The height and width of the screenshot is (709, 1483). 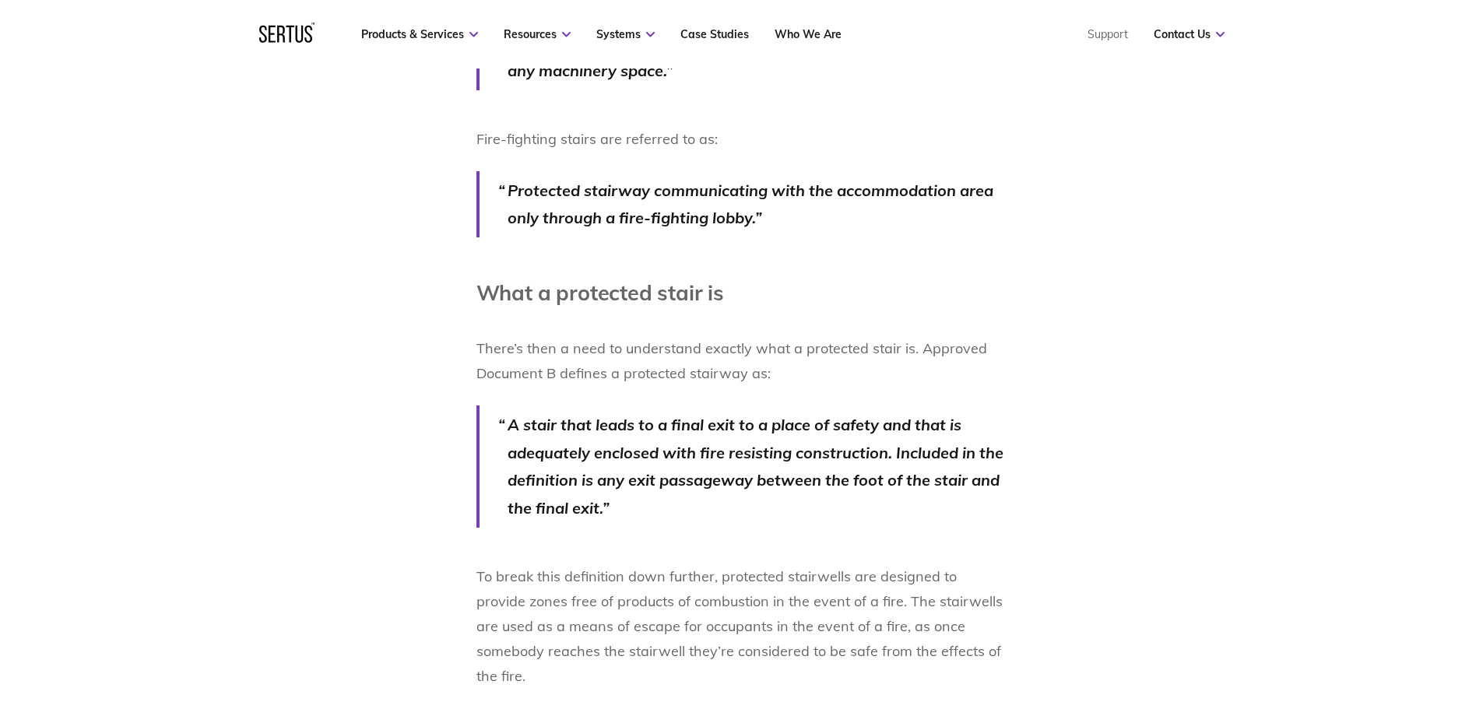 I want to click on p: A stair that leads to a final exit to a place of safety and that is adequately enclosed with fire..., so click(x=757, y=466).